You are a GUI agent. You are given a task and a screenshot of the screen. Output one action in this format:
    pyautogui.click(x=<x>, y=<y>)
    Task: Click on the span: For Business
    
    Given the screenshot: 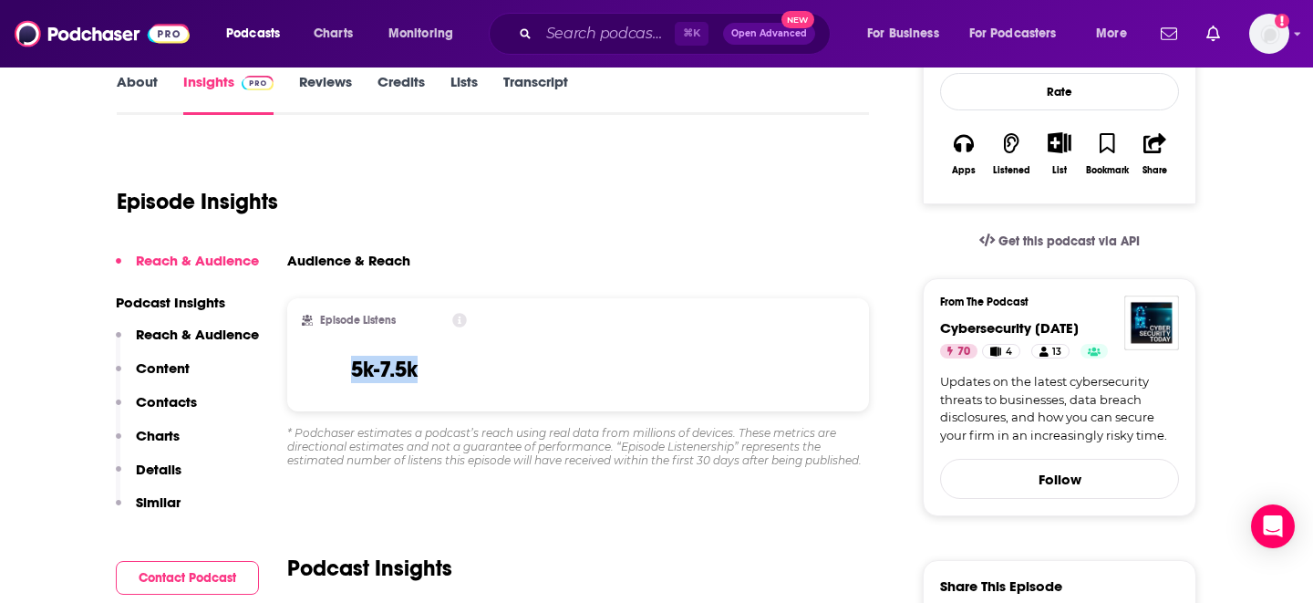 What is the action you would take?
    pyautogui.click(x=903, y=34)
    